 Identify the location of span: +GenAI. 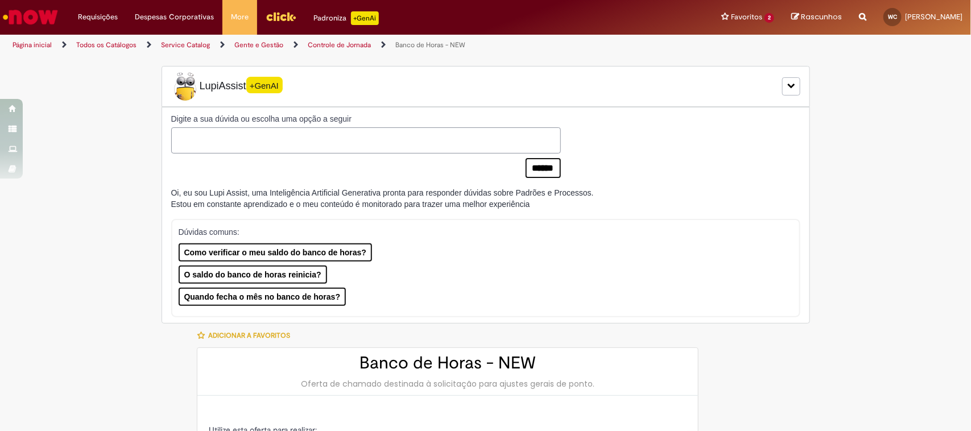
(265, 85).